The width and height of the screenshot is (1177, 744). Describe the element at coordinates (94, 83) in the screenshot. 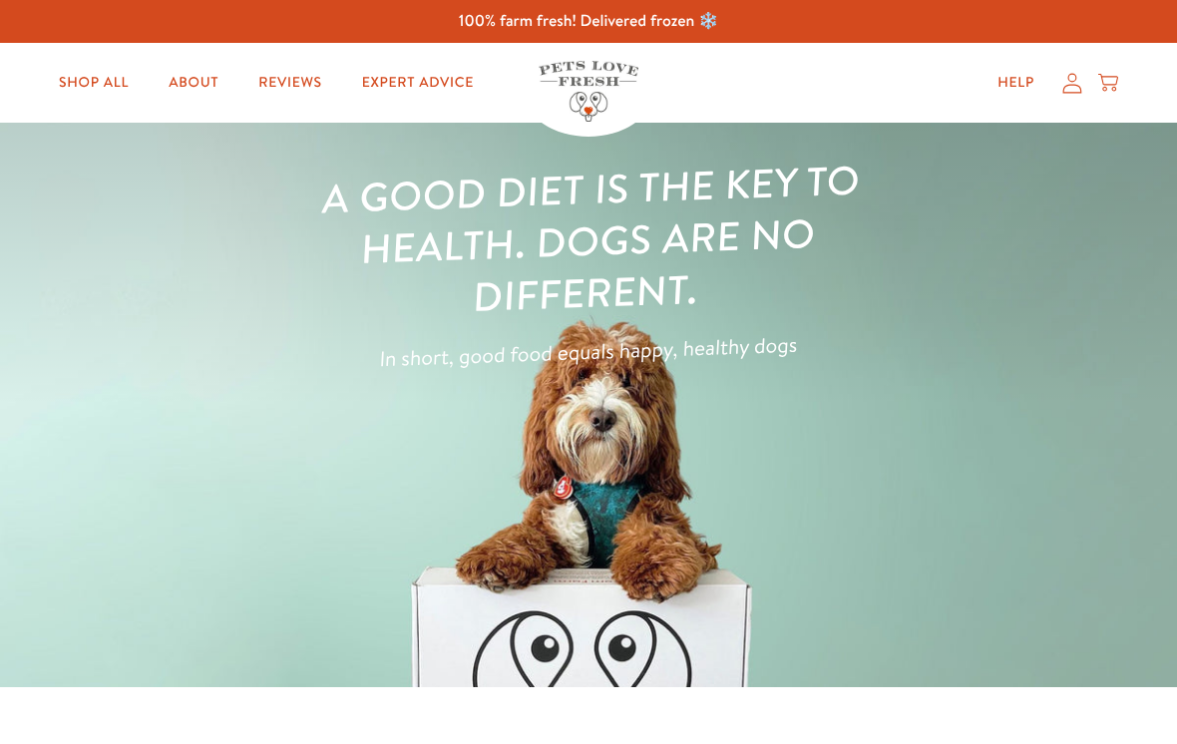

I see `a: Shop All` at that location.